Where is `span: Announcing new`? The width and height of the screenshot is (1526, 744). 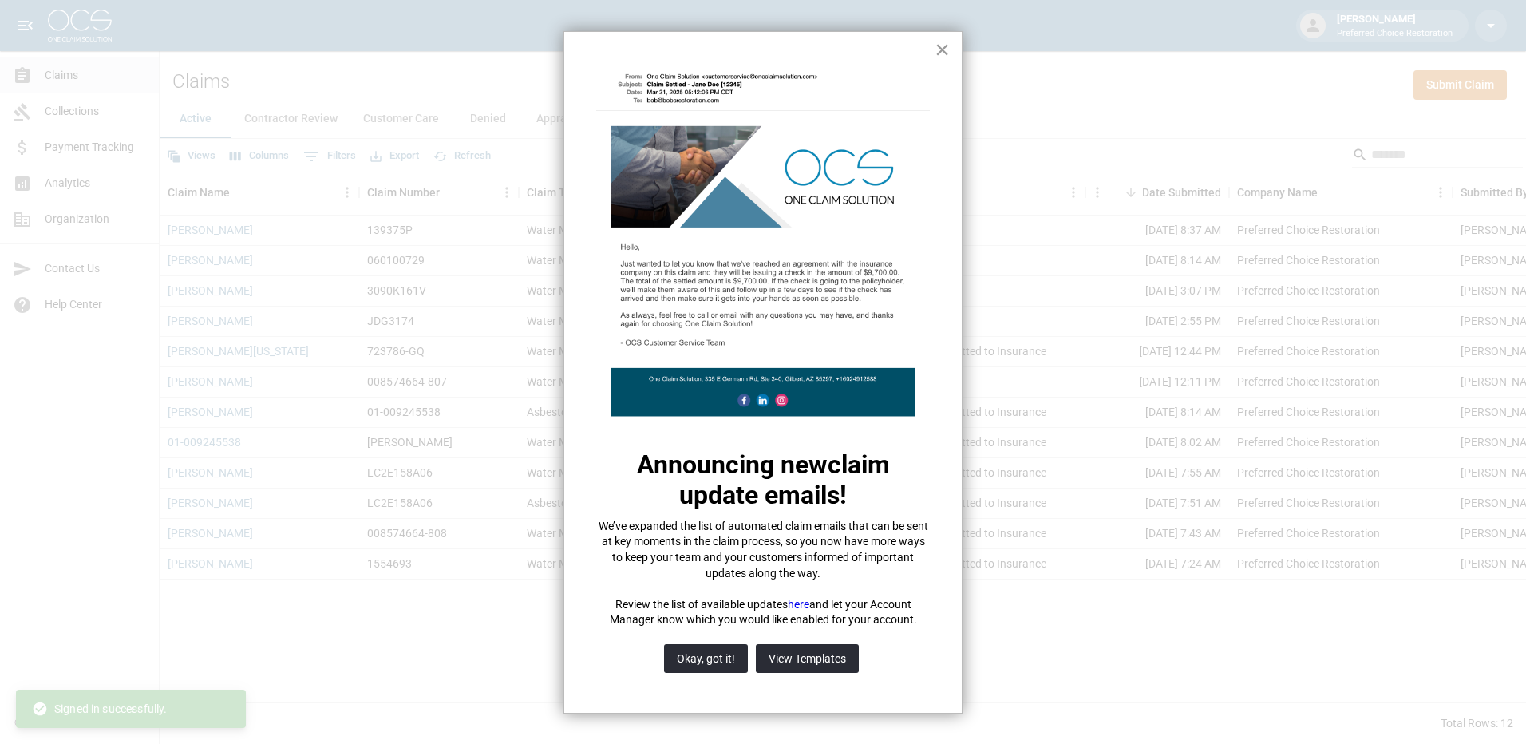
span: Announcing new is located at coordinates (732, 464).